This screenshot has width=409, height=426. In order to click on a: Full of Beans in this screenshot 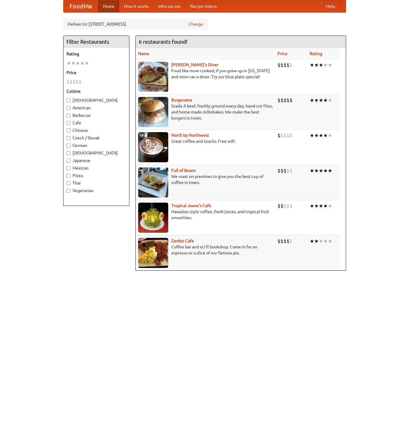, I will do `click(183, 170)`.